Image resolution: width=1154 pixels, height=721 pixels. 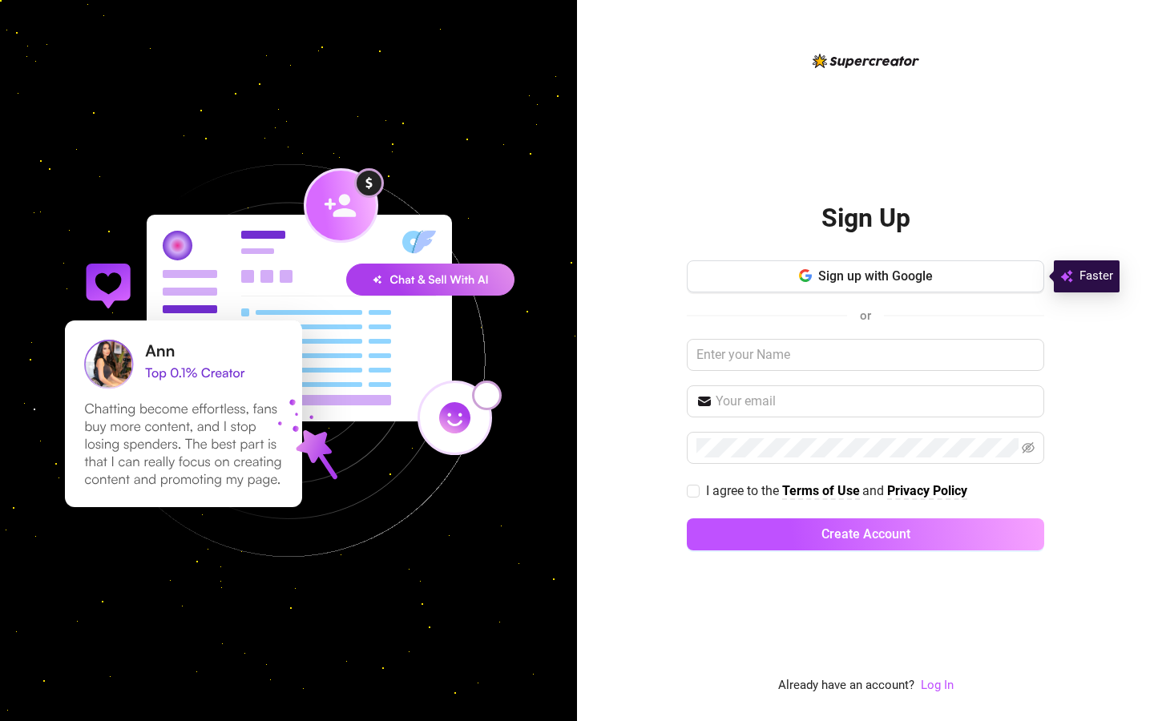 I want to click on span: or, so click(x=865, y=316).